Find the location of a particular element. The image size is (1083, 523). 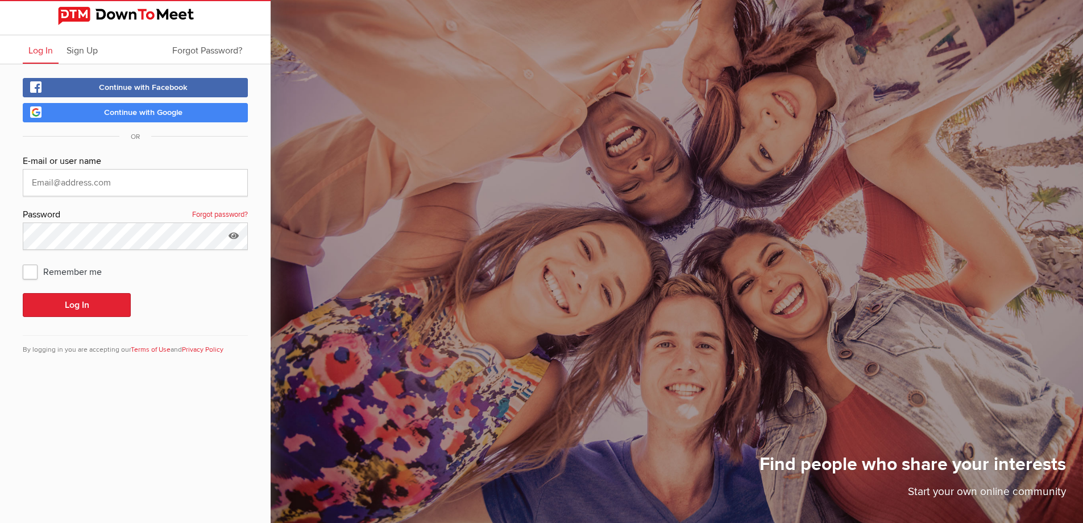

span: Sign Up is located at coordinates (82, 51).